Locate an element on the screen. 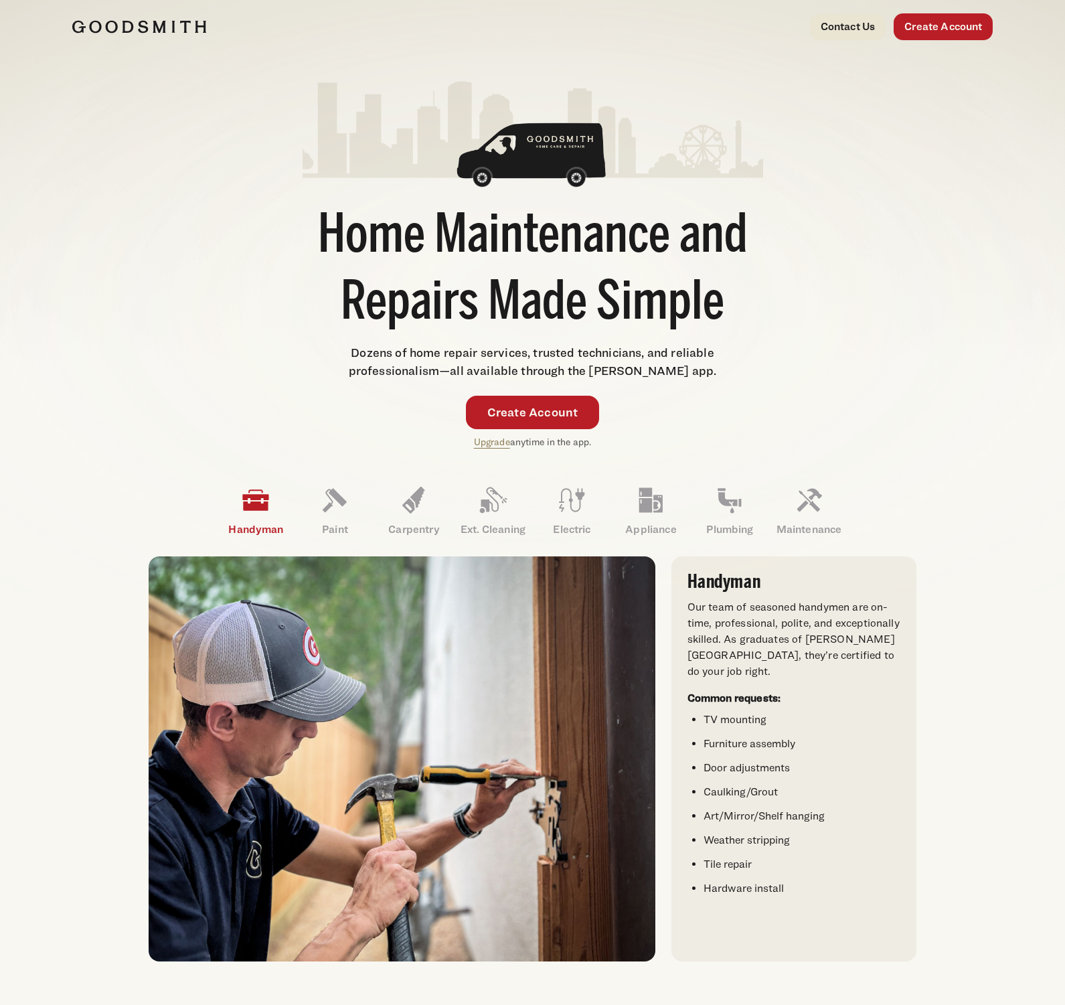 The width and height of the screenshot is (1065, 1005). li: Art/Mirror/Shelf hanging is located at coordinates (802, 816).